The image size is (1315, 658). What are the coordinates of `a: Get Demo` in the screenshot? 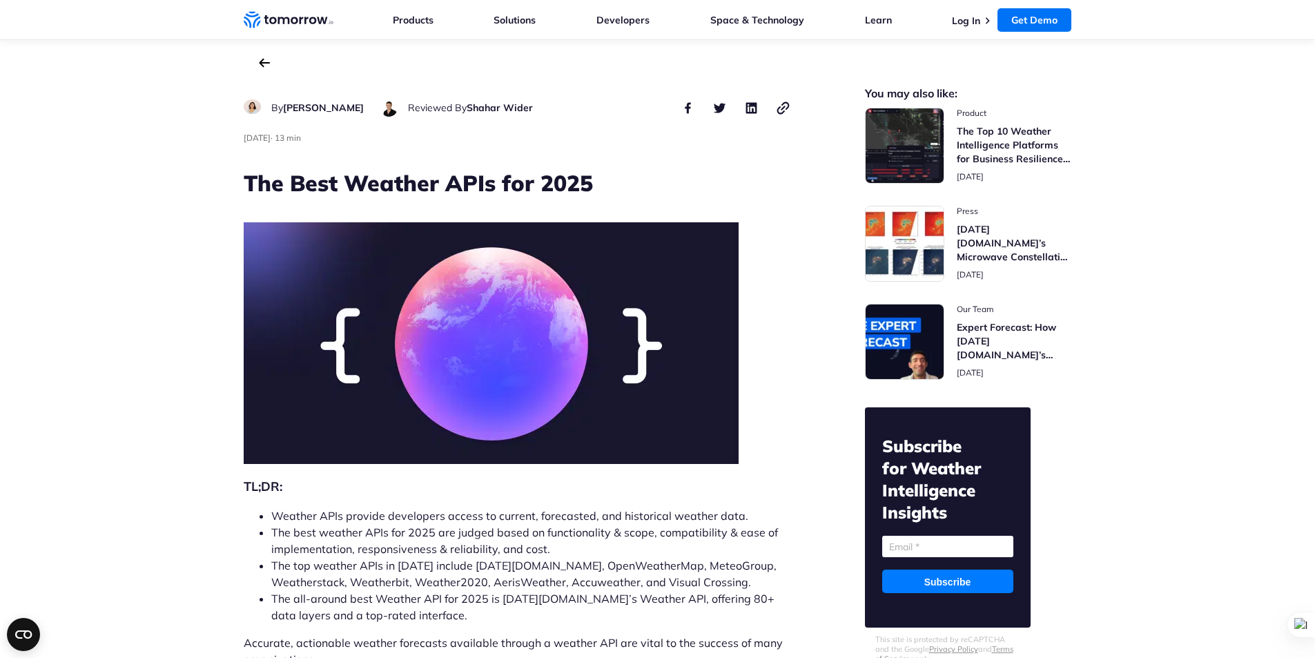 It's located at (1034, 20).